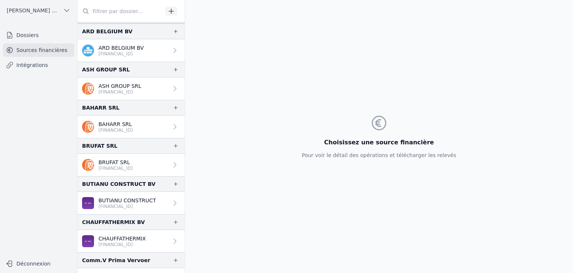  What do you see at coordinates (38, 263) in the screenshot?
I see `button: Déconnexion` at bounding box center [38, 263].